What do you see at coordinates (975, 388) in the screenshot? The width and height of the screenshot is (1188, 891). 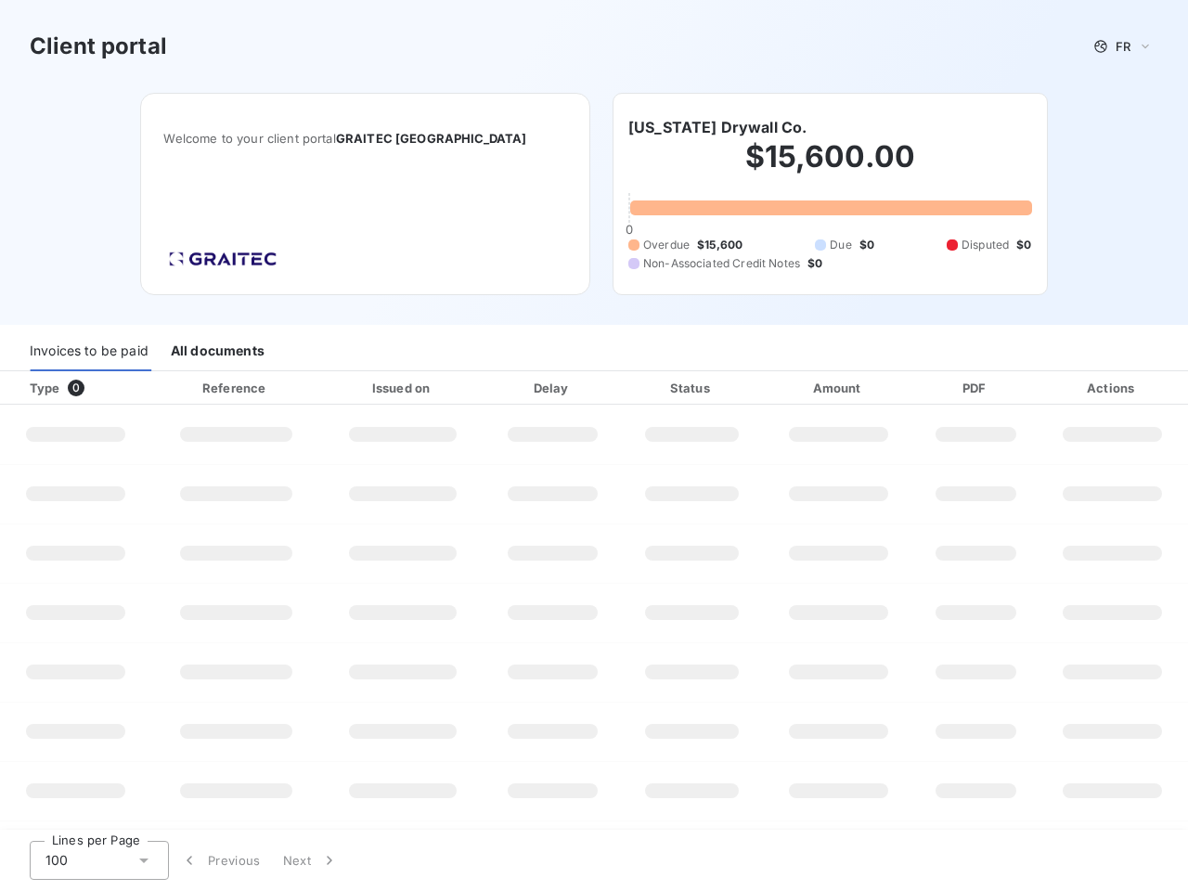 I see `div: PDF` at bounding box center [975, 388].